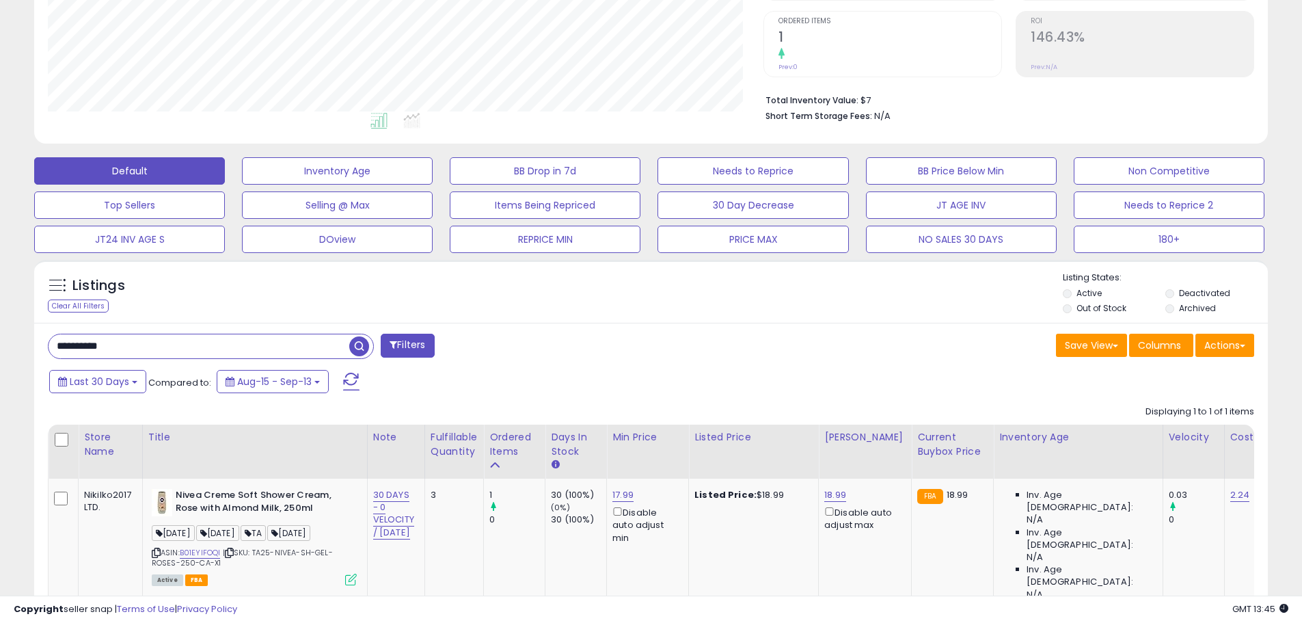  What do you see at coordinates (788, 67) in the screenshot?
I see `small: Prev: 0` at bounding box center [788, 67].